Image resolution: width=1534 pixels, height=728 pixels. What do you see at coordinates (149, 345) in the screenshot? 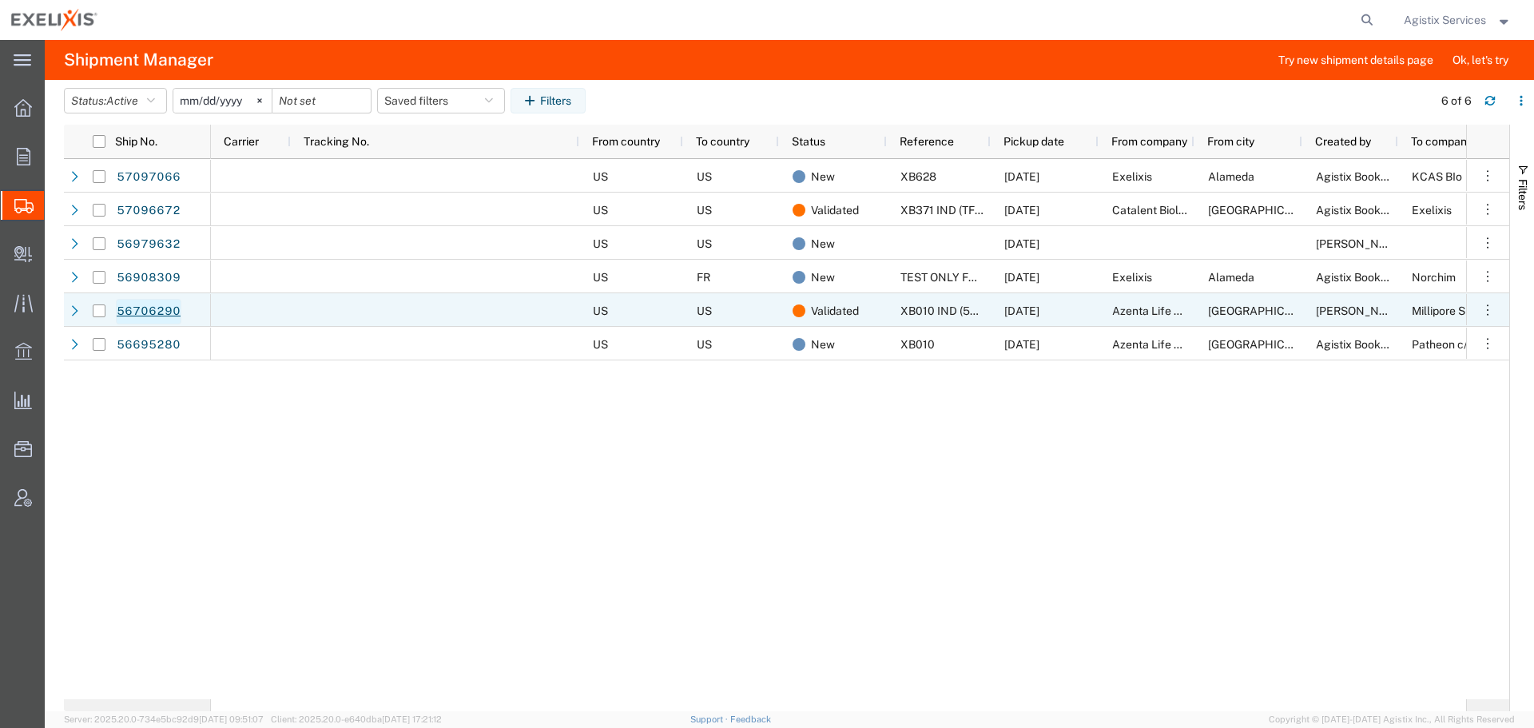
I see `a: 56695280` at bounding box center [149, 345].